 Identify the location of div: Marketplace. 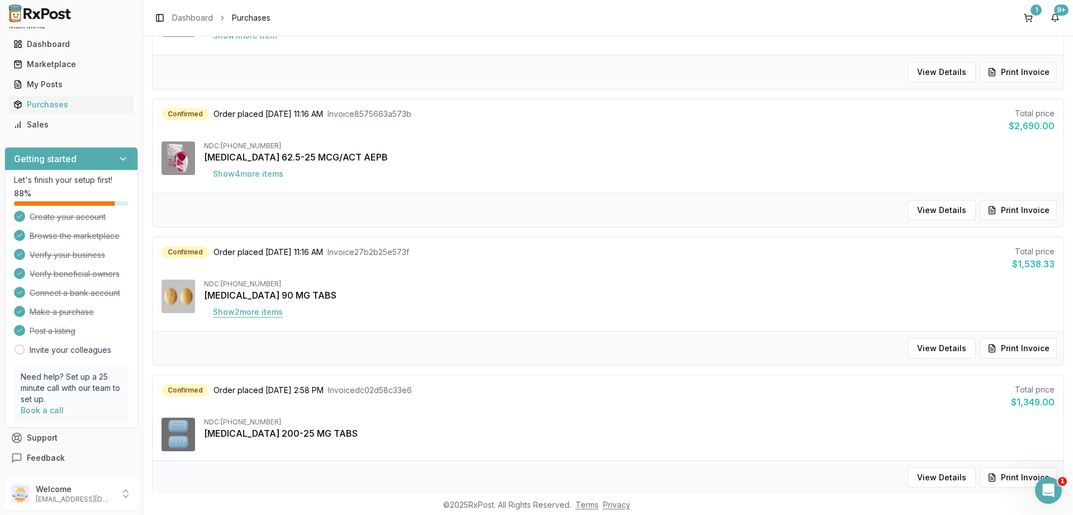
(71, 64).